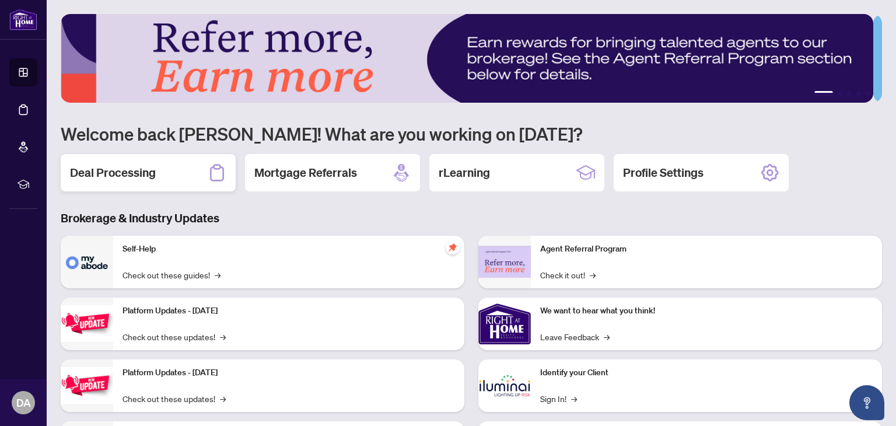 The width and height of the screenshot is (896, 426). Describe the element at coordinates (558, 398) in the screenshot. I see `a: Sign In!→` at that location.